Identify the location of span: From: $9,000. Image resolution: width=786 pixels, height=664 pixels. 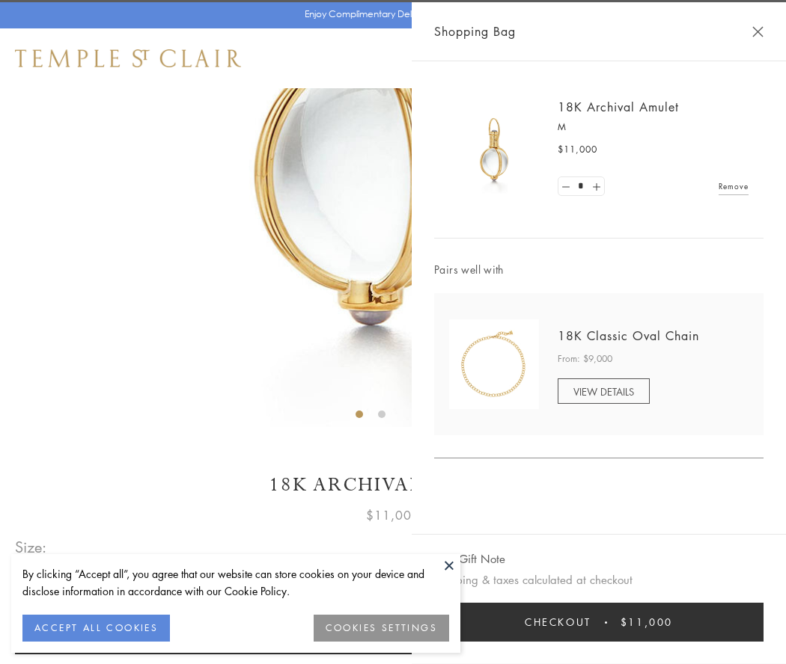
(584, 359).